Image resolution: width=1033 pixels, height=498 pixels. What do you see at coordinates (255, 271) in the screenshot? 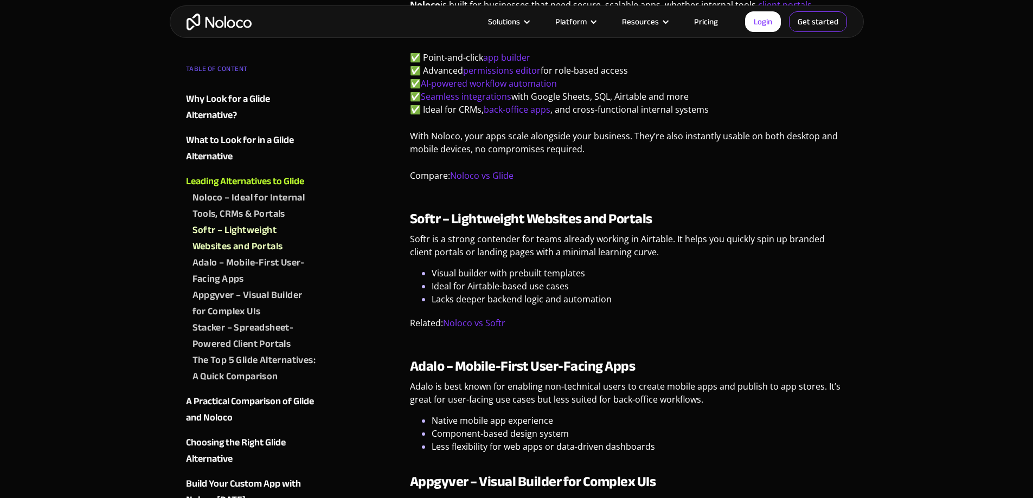
I see `div: Adalo – Mobile-First User-Facing Apps` at bounding box center [255, 271].